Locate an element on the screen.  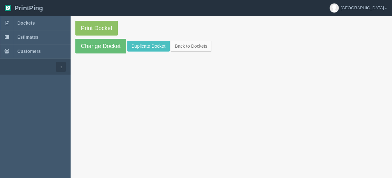
a: Duplicate Docket is located at coordinates (149, 46).